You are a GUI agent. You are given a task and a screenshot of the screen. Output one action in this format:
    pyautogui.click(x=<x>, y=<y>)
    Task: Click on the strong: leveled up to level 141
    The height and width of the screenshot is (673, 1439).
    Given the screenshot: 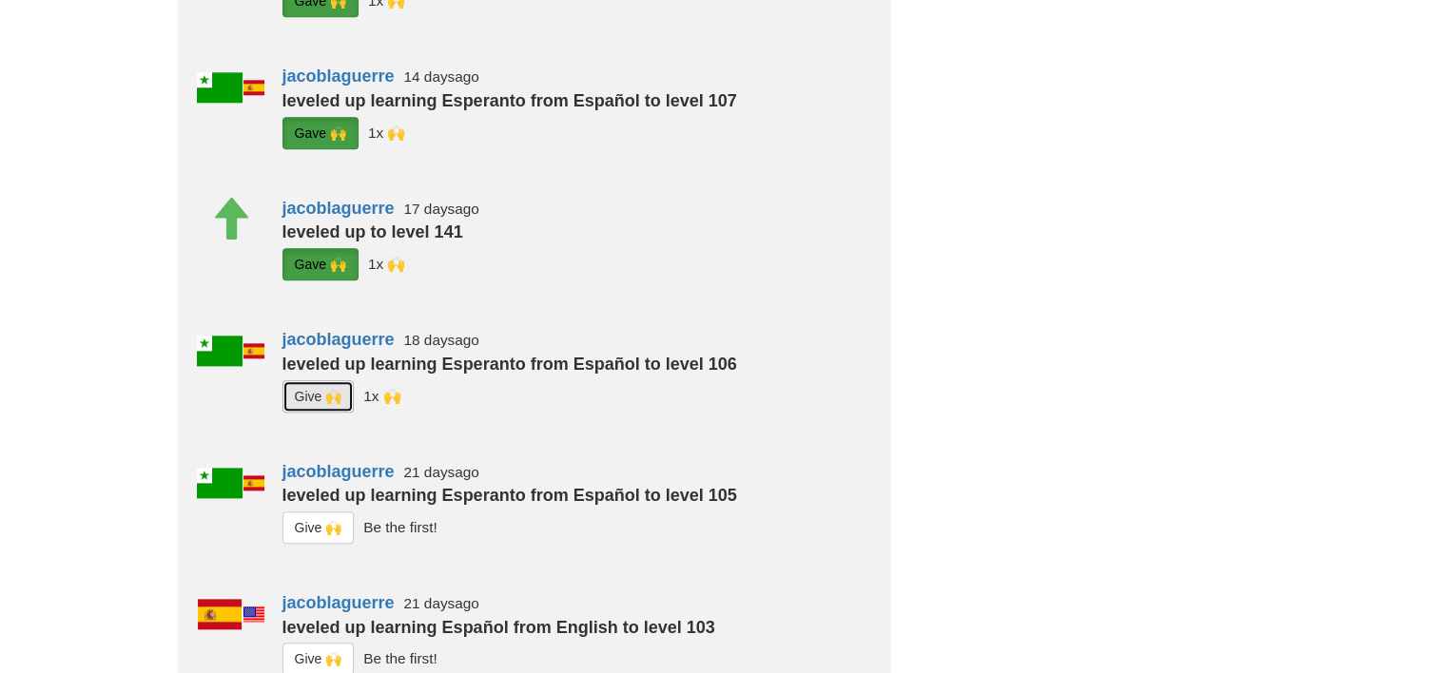 What is the action you would take?
    pyautogui.click(x=373, y=232)
    